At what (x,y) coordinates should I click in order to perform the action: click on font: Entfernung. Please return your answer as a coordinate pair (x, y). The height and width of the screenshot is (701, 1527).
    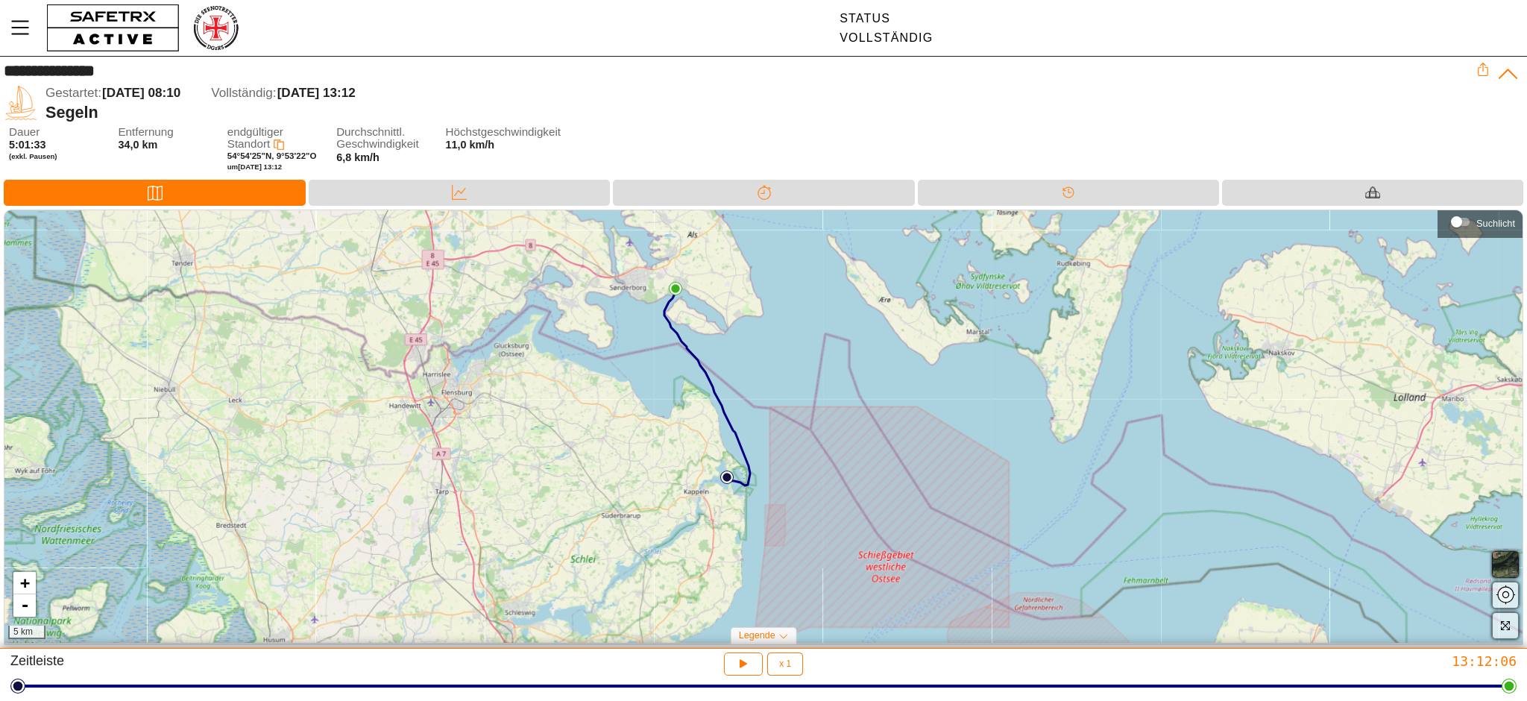
    Looking at the image, I should click on (145, 131).